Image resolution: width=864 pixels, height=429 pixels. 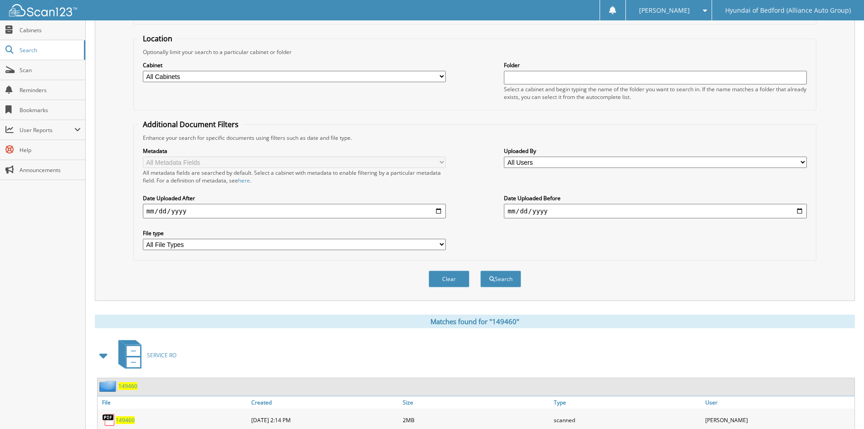 I want to click on div: Matches found for "149460", so click(x=475, y=321).